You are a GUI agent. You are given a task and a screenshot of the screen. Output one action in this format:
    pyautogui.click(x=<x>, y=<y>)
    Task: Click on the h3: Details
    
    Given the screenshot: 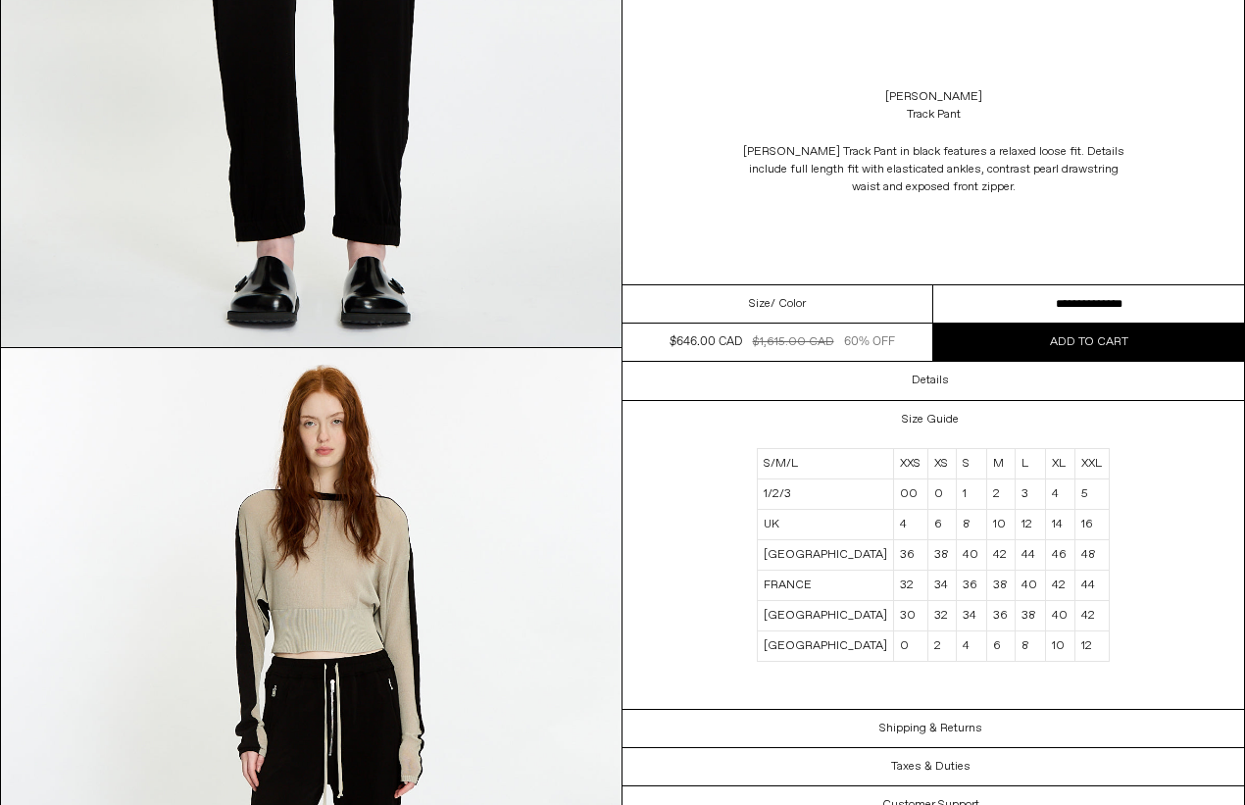 What is the action you would take?
    pyautogui.click(x=930, y=380)
    